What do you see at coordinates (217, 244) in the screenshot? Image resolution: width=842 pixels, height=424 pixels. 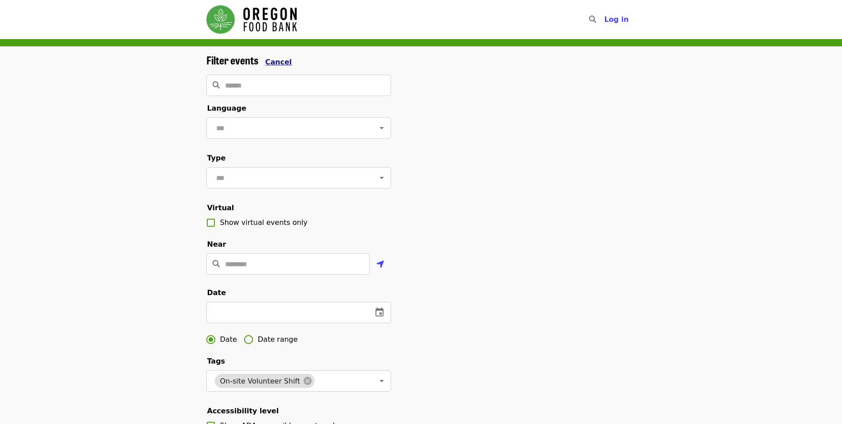 I see `span: Near` at bounding box center [217, 244].